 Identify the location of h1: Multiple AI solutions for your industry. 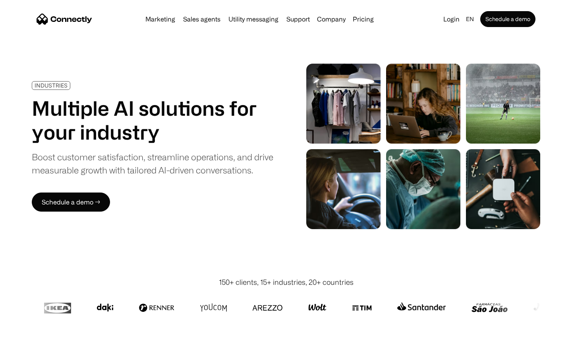
(153, 120).